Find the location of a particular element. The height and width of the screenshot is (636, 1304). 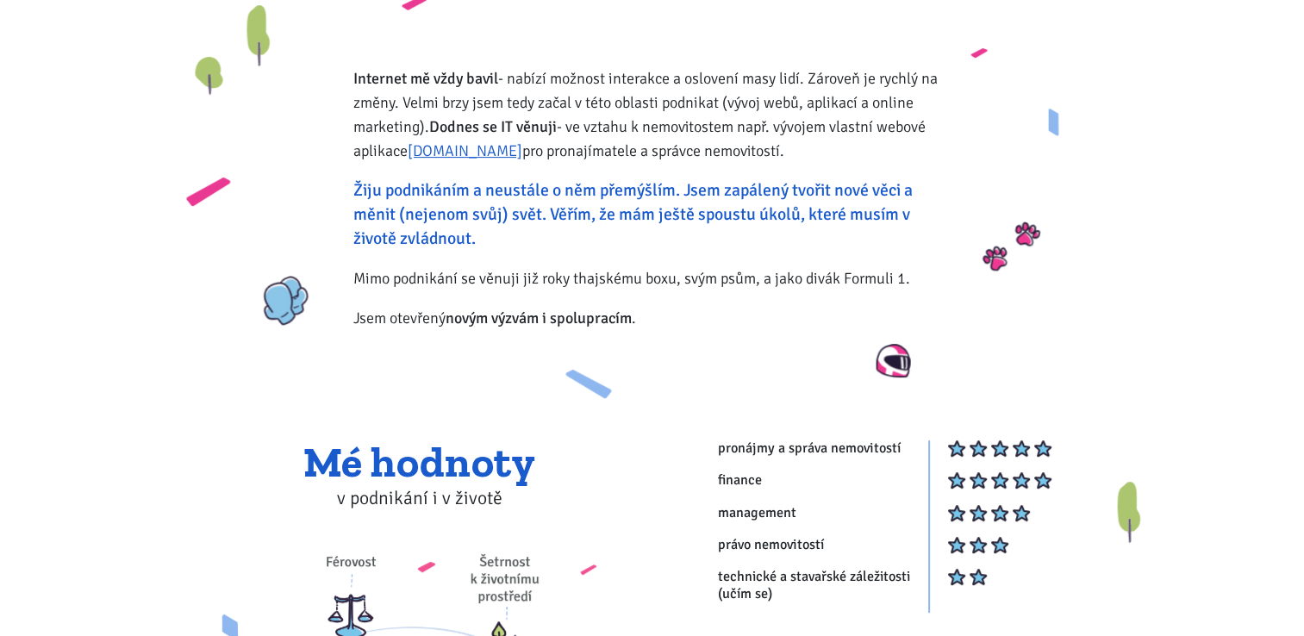

p: Žiju podnikáním a neustále o něm přemýšlím. Jsem zapálený tvořit nové věci a měnit (nejenom svůj)... is located at coordinates (652, 215).